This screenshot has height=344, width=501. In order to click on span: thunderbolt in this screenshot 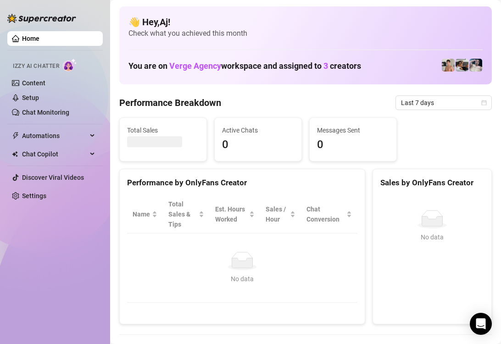, I will do `click(16, 136)`.